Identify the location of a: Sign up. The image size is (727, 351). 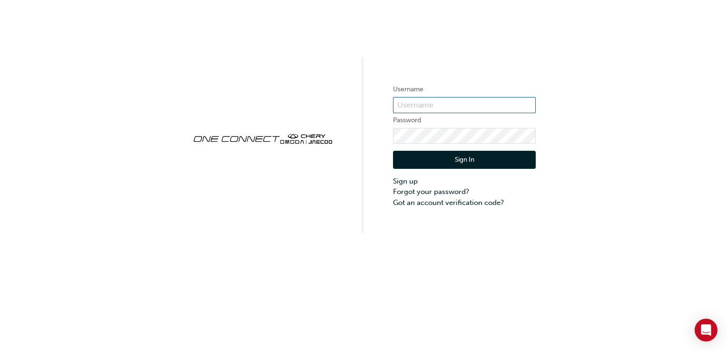
(464, 181).